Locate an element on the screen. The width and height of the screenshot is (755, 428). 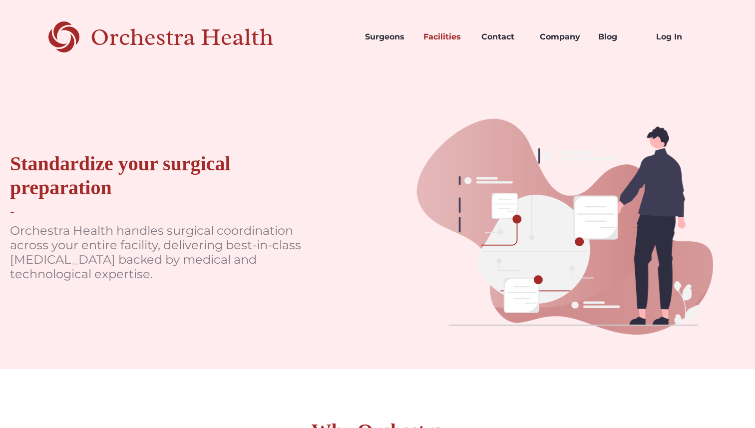
div: Standardize your surgical preparation is located at coordinates (169, 176).